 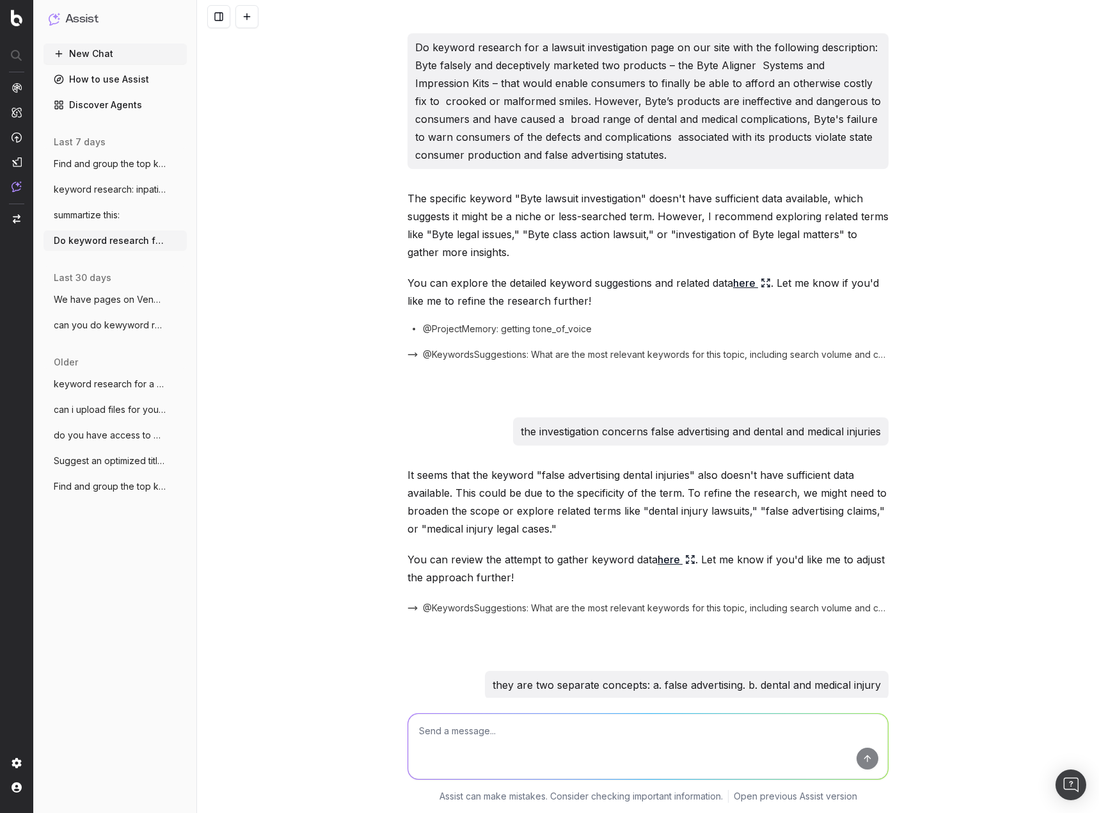 I want to click on h1: Assist, so click(x=82, y=19).